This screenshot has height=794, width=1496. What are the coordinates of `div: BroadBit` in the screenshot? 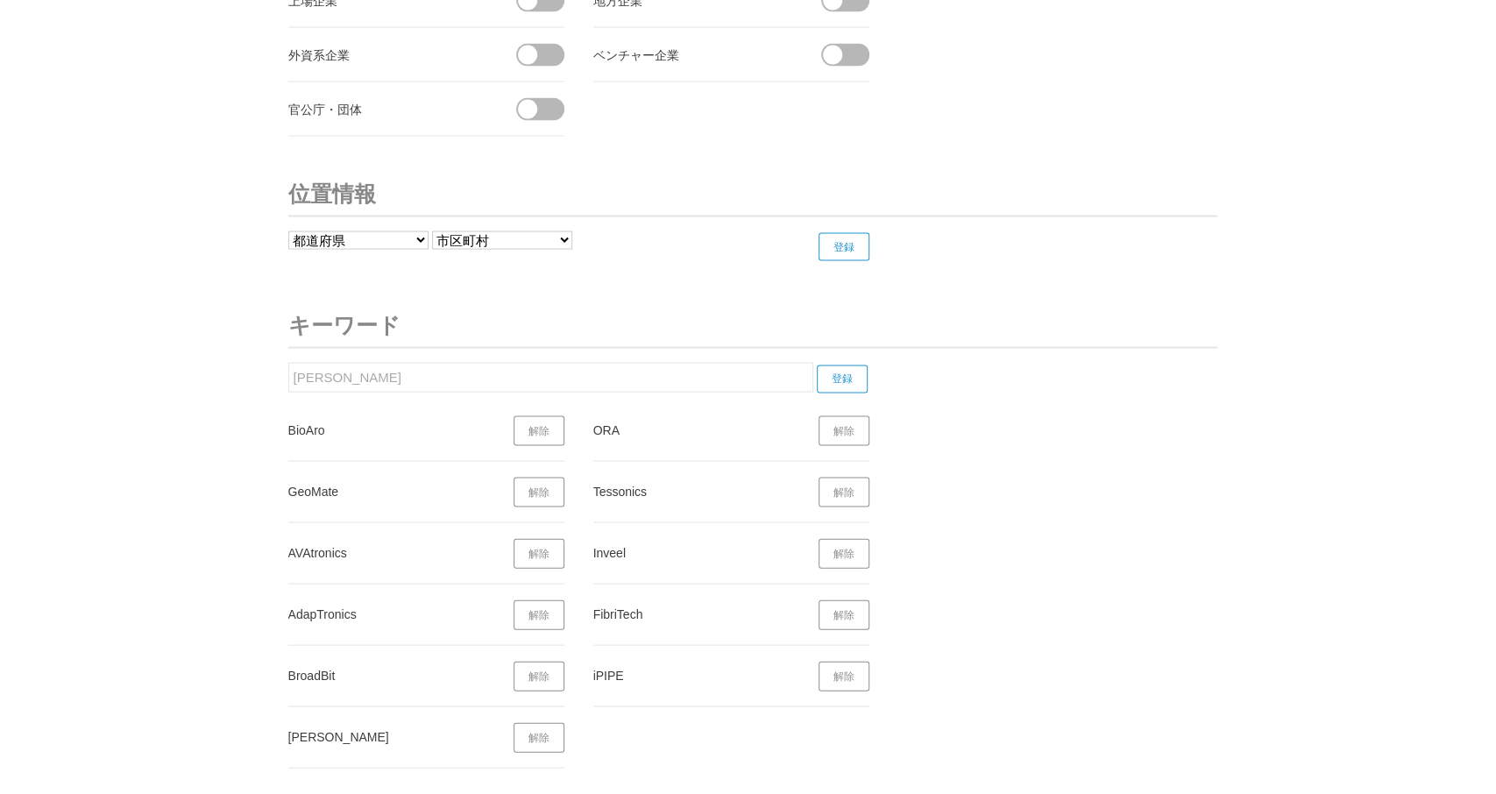 It's located at (387, 675).